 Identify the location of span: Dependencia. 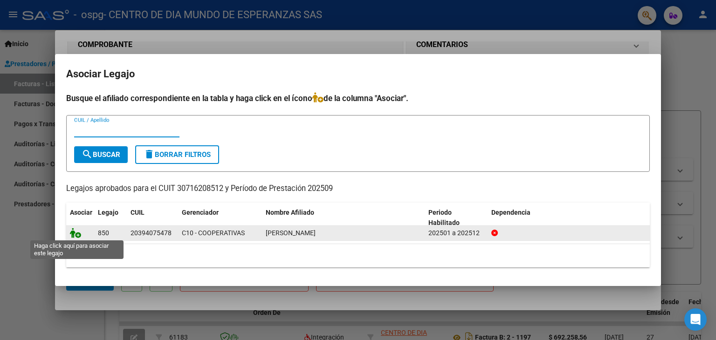
(511, 213).